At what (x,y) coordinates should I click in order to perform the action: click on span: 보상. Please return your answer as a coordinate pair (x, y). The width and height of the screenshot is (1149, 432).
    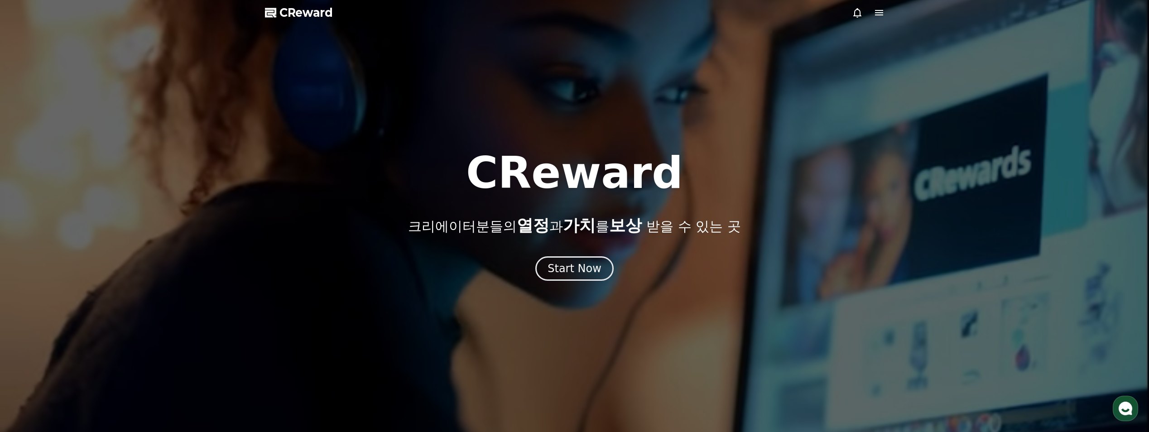
    Looking at the image, I should click on (625, 225).